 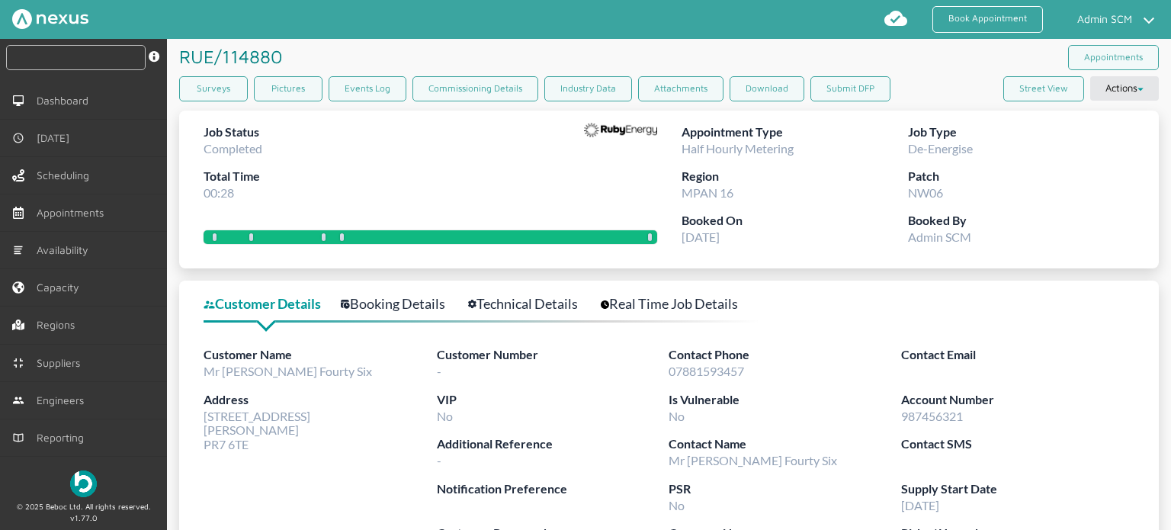 I want to click on img: md-people.svg, so click(x=18, y=400).